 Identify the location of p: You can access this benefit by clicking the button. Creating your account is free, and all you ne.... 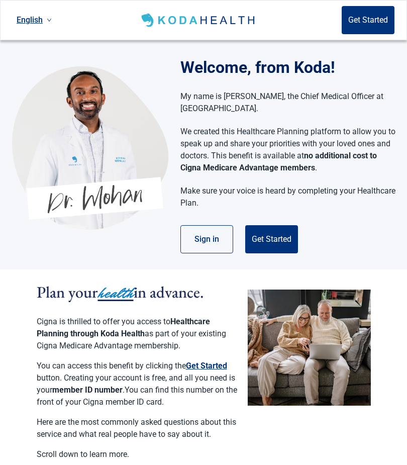
(137, 384).